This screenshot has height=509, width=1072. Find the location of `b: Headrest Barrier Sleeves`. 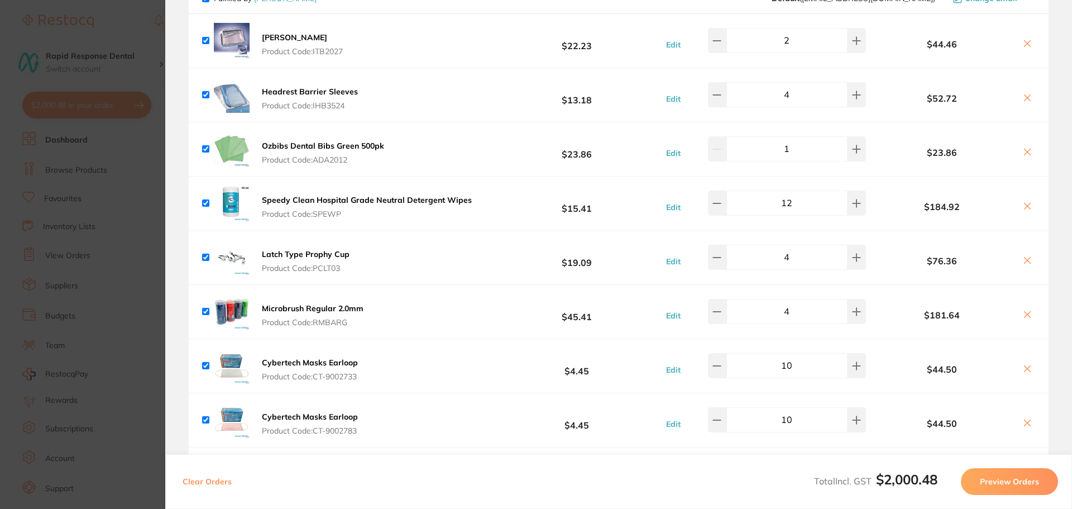

b: Headrest Barrier Sleeves is located at coordinates (310, 92).